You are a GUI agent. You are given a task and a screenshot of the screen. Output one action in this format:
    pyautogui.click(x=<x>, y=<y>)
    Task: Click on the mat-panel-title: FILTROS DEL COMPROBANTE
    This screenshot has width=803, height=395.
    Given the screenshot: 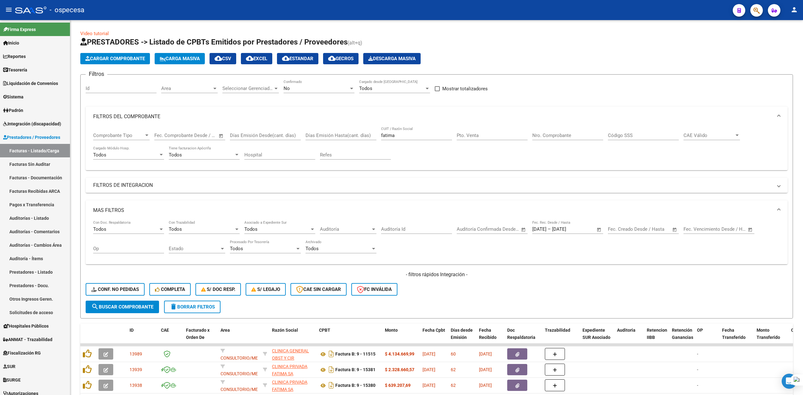 What is the action you would take?
    pyautogui.click(x=433, y=117)
    